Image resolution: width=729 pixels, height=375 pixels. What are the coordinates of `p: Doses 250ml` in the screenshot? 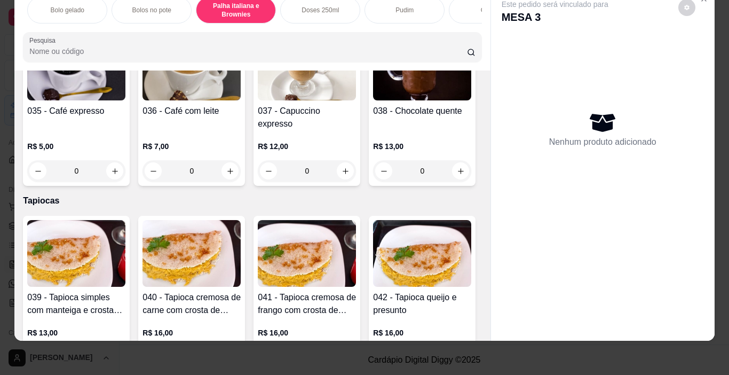 It's located at (320, 10).